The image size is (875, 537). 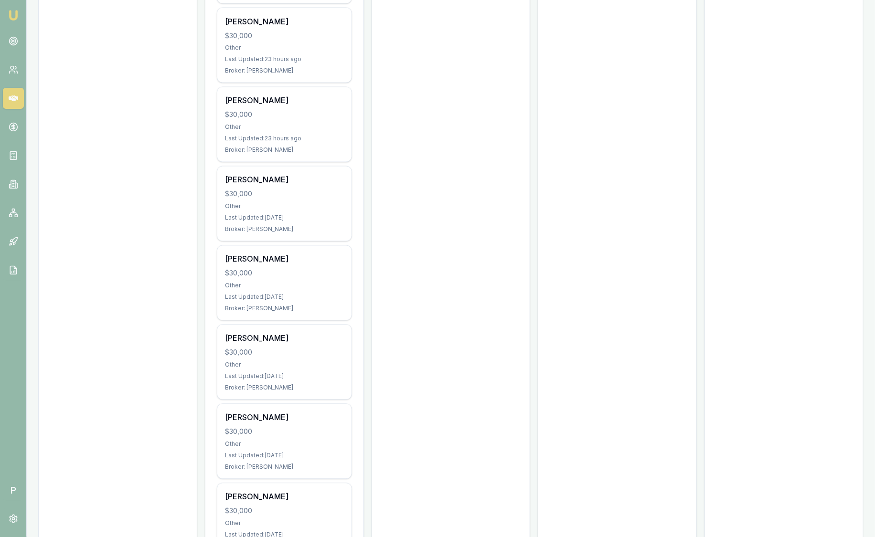 What do you see at coordinates (13, 490) in the screenshot?
I see `span: P` at bounding box center [13, 490].